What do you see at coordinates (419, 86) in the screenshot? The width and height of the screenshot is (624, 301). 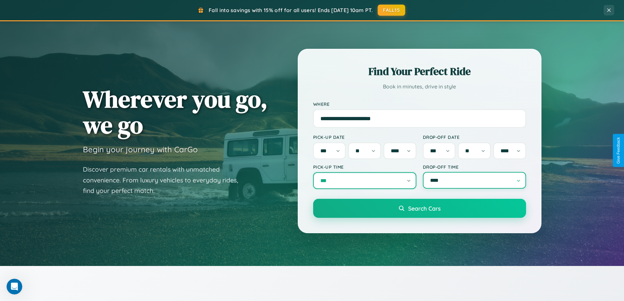 I see `p: Book in minutes, drive in style` at bounding box center [419, 86].